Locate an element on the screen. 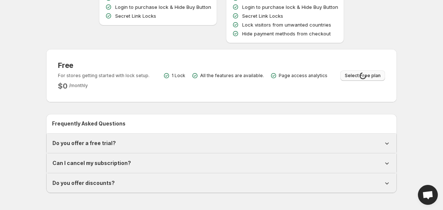  p: 1 Lock is located at coordinates (179, 76).